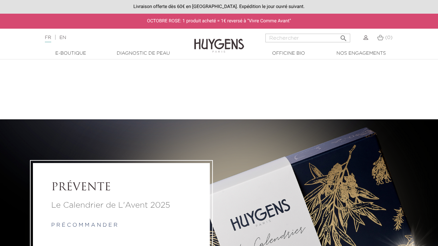 This screenshot has width=438, height=246. What do you see at coordinates (143, 53) in the screenshot?
I see `a: Diagnostic de peau` at bounding box center [143, 53].